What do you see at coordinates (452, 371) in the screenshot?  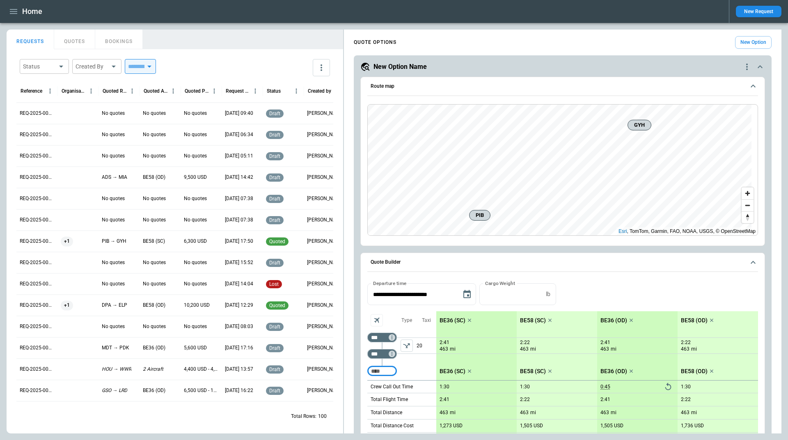 I see `p: BE36 (SC)` at bounding box center [452, 371].